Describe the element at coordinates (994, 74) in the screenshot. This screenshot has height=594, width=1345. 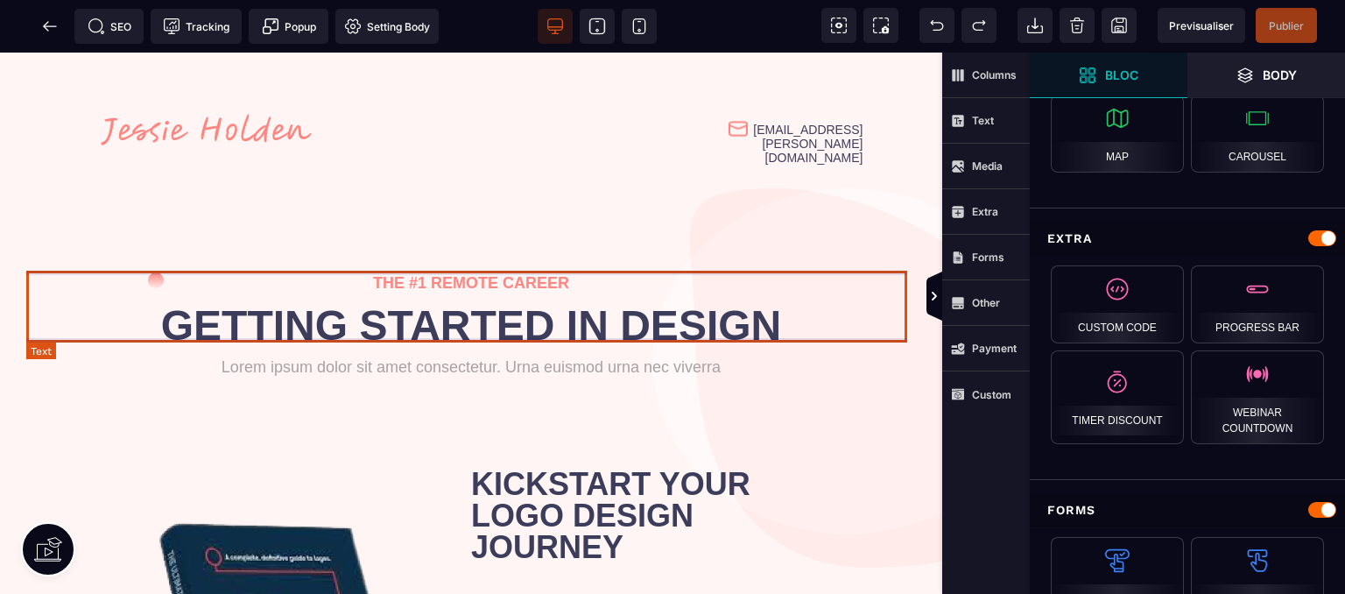
I see `strong: Columns` at that location.